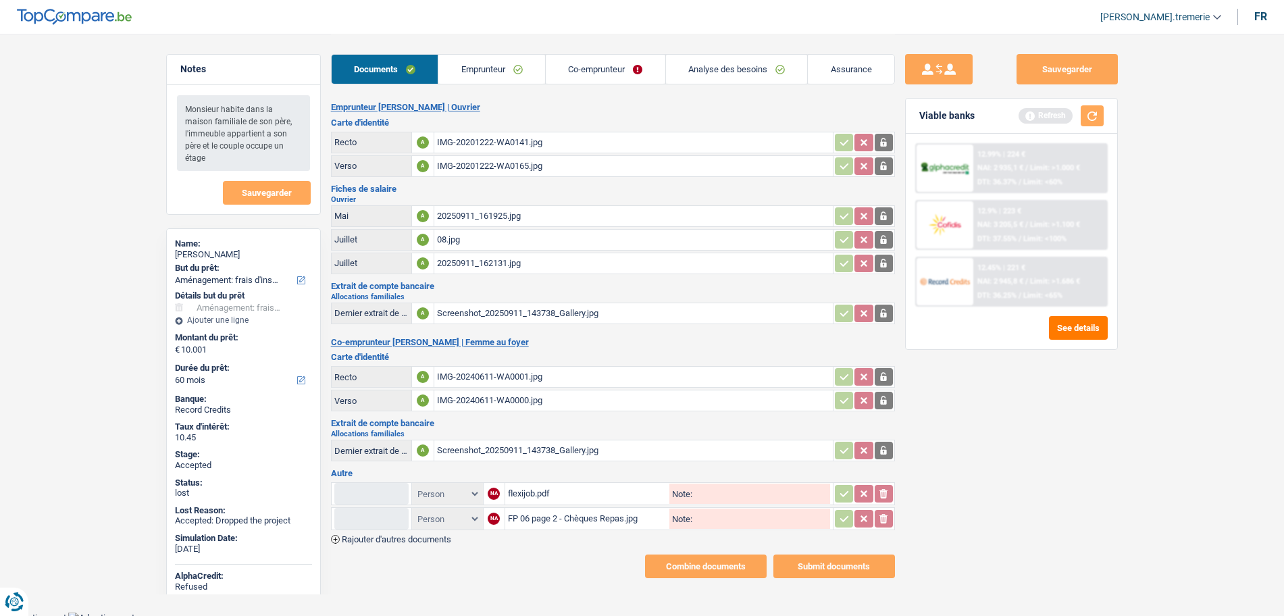 This screenshot has width=1284, height=616. Describe the element at coordinates (243, 483) in the screenshot. I see `div: Status:` at that location.